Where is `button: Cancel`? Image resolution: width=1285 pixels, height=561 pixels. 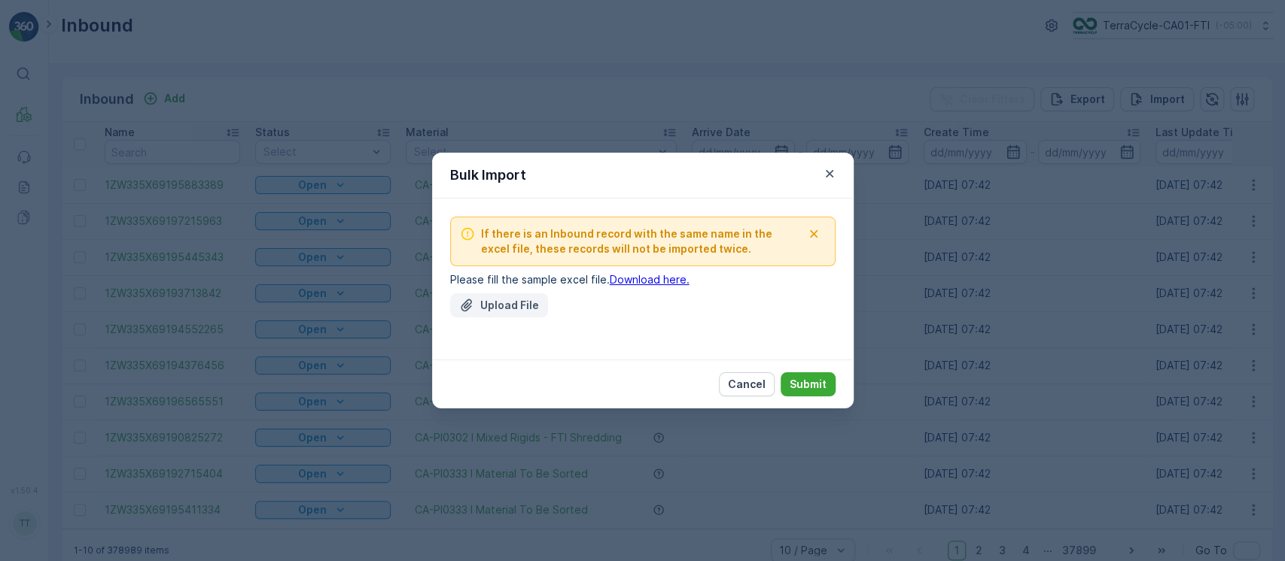
button: Cancel is located at coordinates (747, 385).